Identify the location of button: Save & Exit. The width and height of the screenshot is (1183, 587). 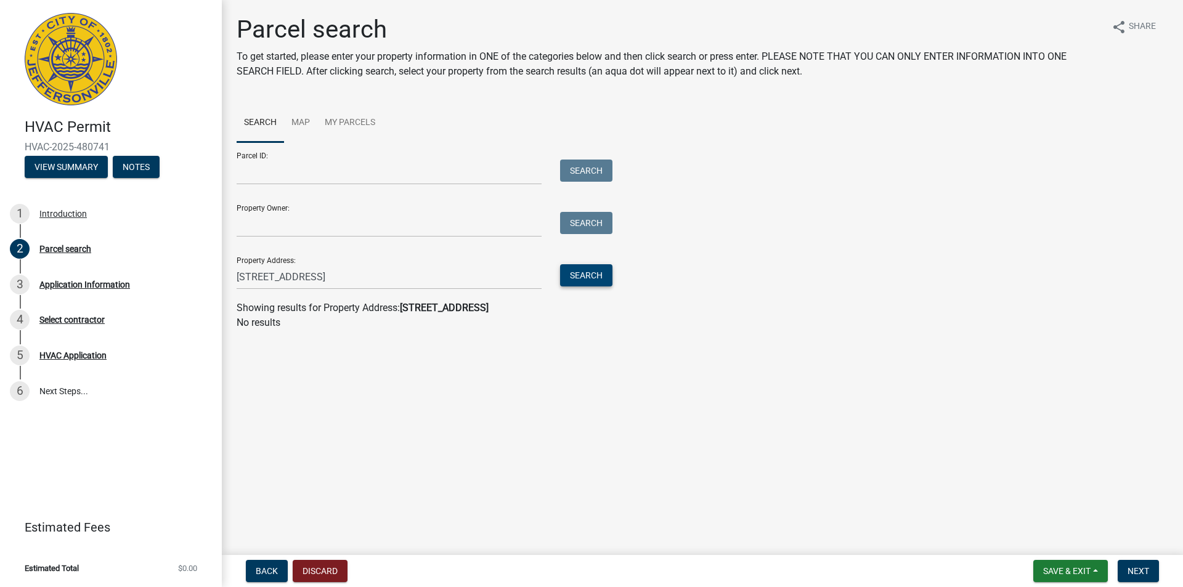
(1071, 571).